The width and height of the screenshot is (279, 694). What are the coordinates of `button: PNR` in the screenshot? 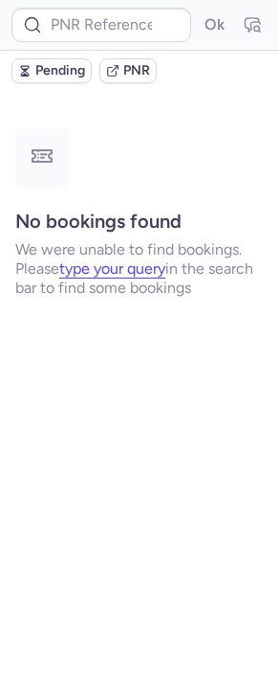 It's located at (128, 71).